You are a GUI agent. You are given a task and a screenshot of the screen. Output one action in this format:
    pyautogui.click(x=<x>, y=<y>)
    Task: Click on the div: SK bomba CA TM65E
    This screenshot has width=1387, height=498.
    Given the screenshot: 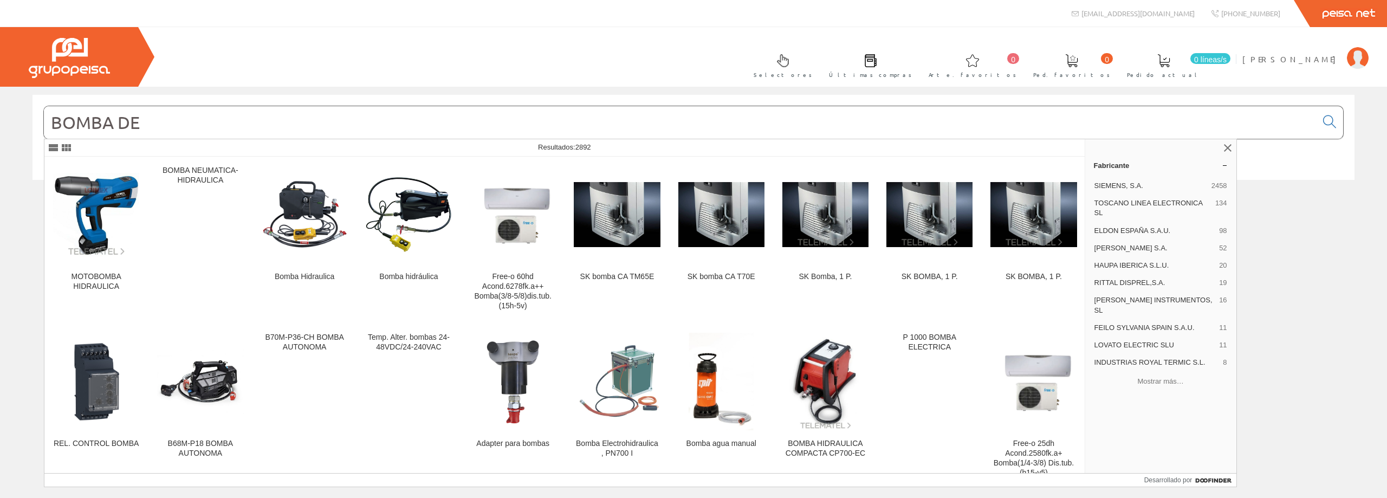 What is the action you would take?
    pyautogui.click(x=617, y=277)
    